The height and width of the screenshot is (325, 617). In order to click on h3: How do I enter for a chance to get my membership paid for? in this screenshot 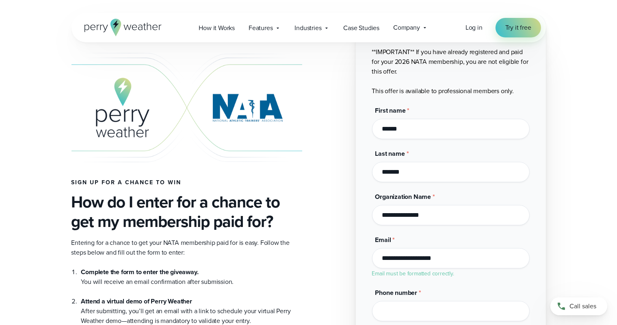, I will do `click(187, 212)`.